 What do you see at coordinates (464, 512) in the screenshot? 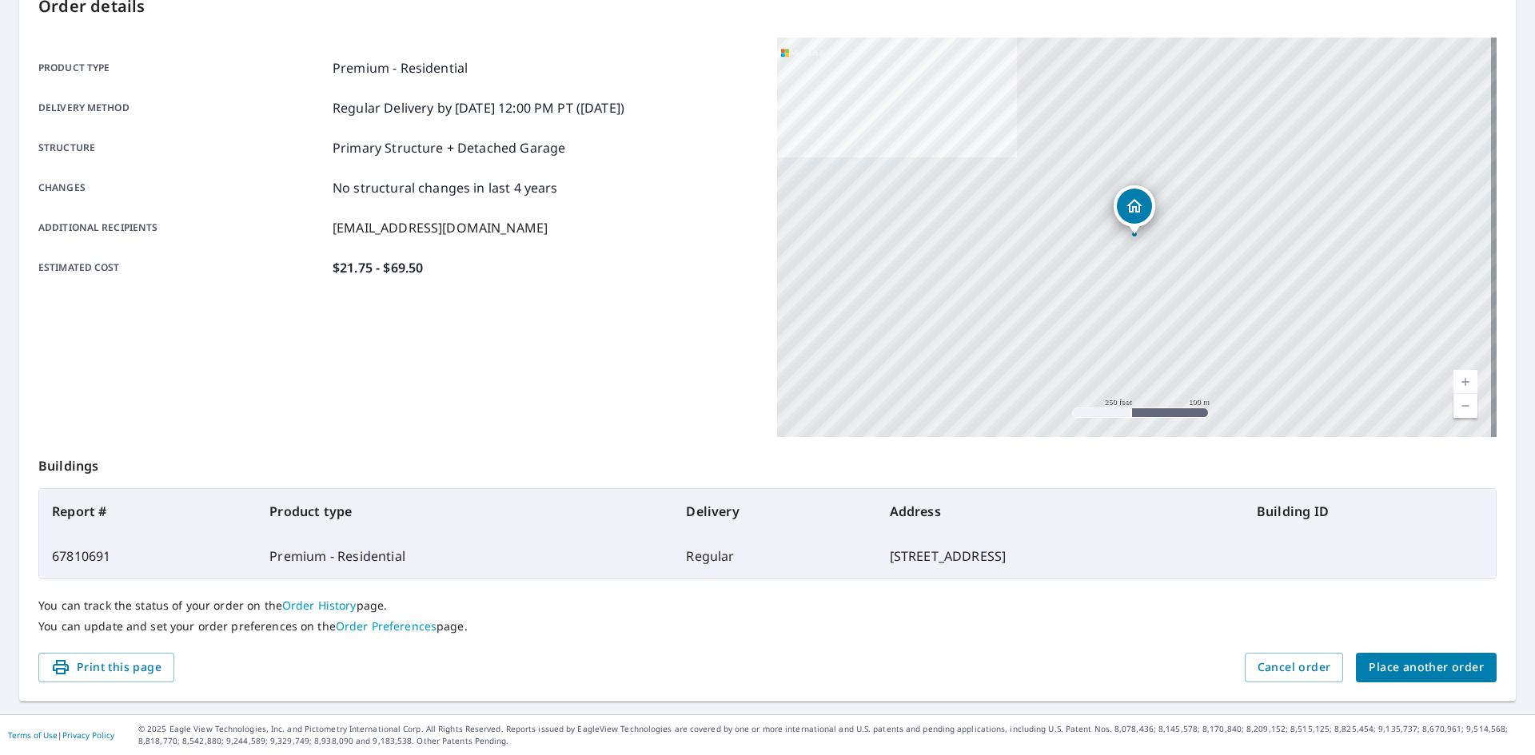
I see `th: Product type` at bounding box center [464, 512].